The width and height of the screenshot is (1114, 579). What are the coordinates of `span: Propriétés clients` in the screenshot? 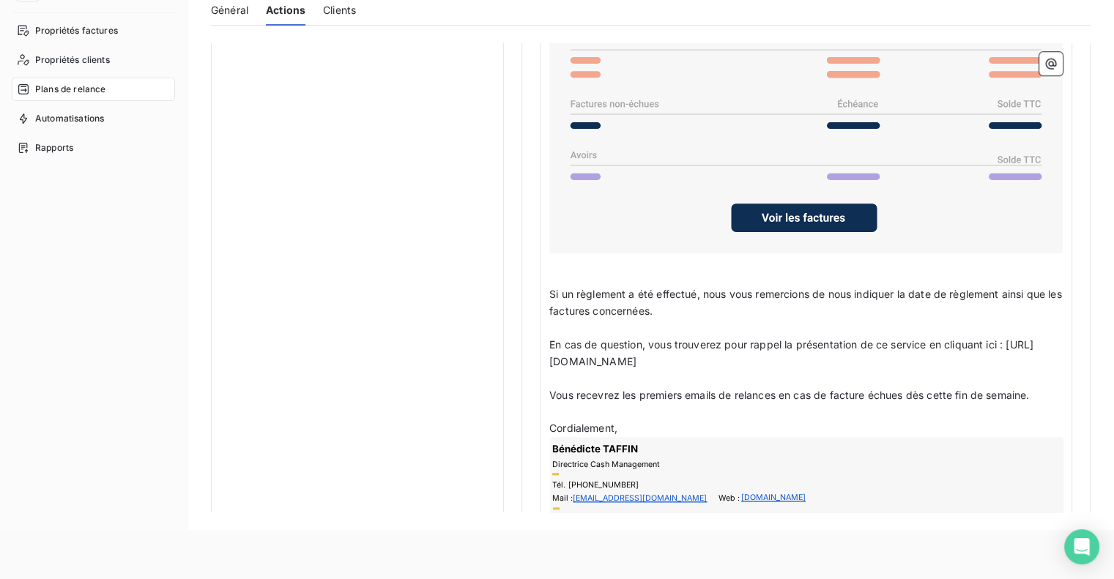 It's located at (73, 60).